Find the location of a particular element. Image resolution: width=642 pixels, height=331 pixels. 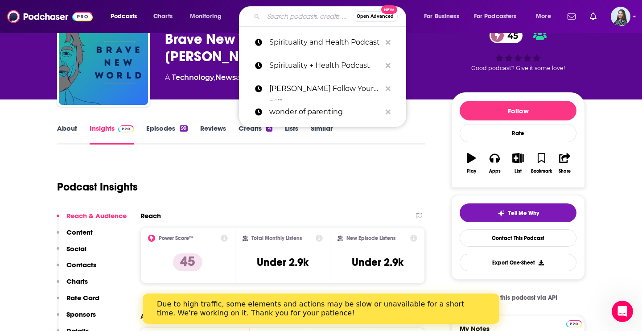

input: Search podcasts, credits, & more... is located at coordinates (308, 16).